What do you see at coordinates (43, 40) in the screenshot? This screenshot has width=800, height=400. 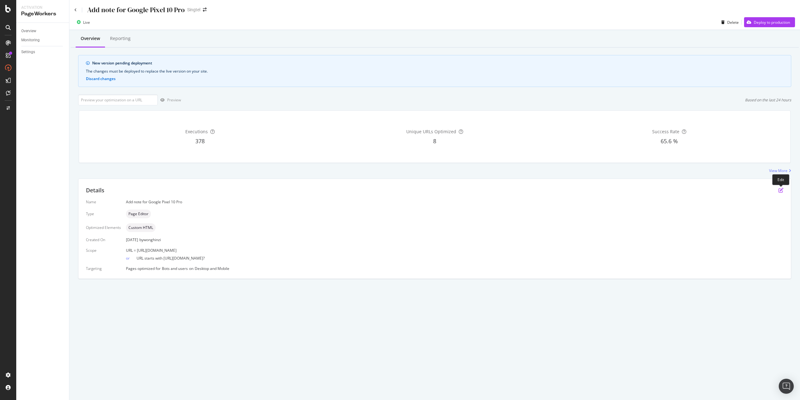 I see `a: Monitoring` at bounding box center [43, 40].